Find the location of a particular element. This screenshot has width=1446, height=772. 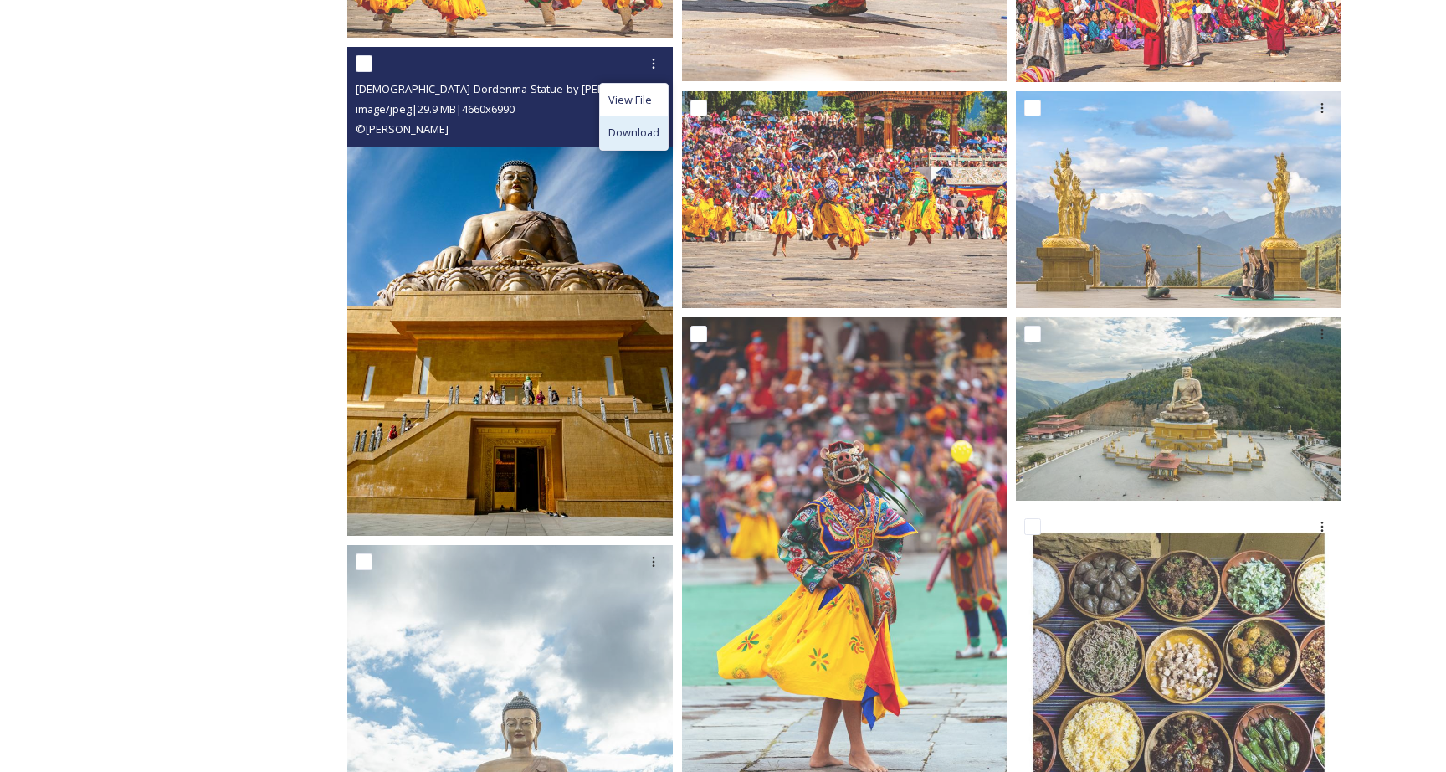

img: Buddha-Dordenma-Statue-by-Alicia-Warner-6.jpg is located at coordinates (510, 291).